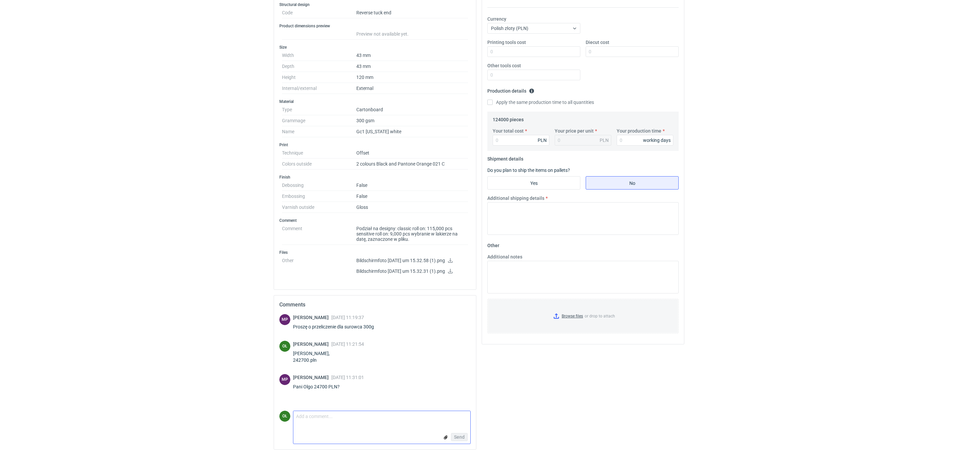 The width and height of the screenshot is (958, 455). What do you see at coordinates (319, 207) in the screenshot?
I see `dt: Varnish outside` at bounding box center [319, 207].